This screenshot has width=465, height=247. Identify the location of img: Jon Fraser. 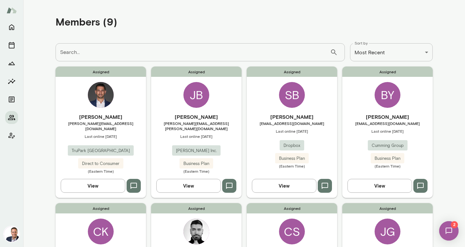
(12, 234).